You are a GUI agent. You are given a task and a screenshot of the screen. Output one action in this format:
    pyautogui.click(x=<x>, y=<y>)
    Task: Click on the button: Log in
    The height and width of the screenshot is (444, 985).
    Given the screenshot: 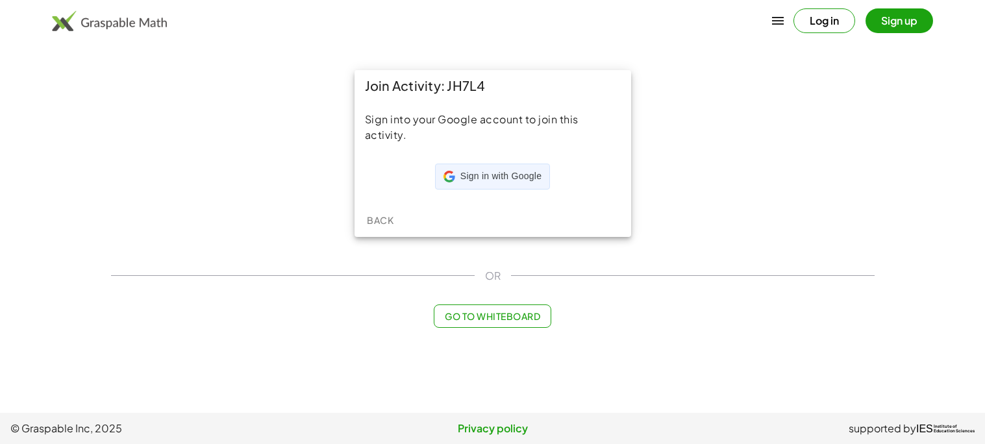 What is the action you would take?
    pyautogui.click(x=824, y=21)
    